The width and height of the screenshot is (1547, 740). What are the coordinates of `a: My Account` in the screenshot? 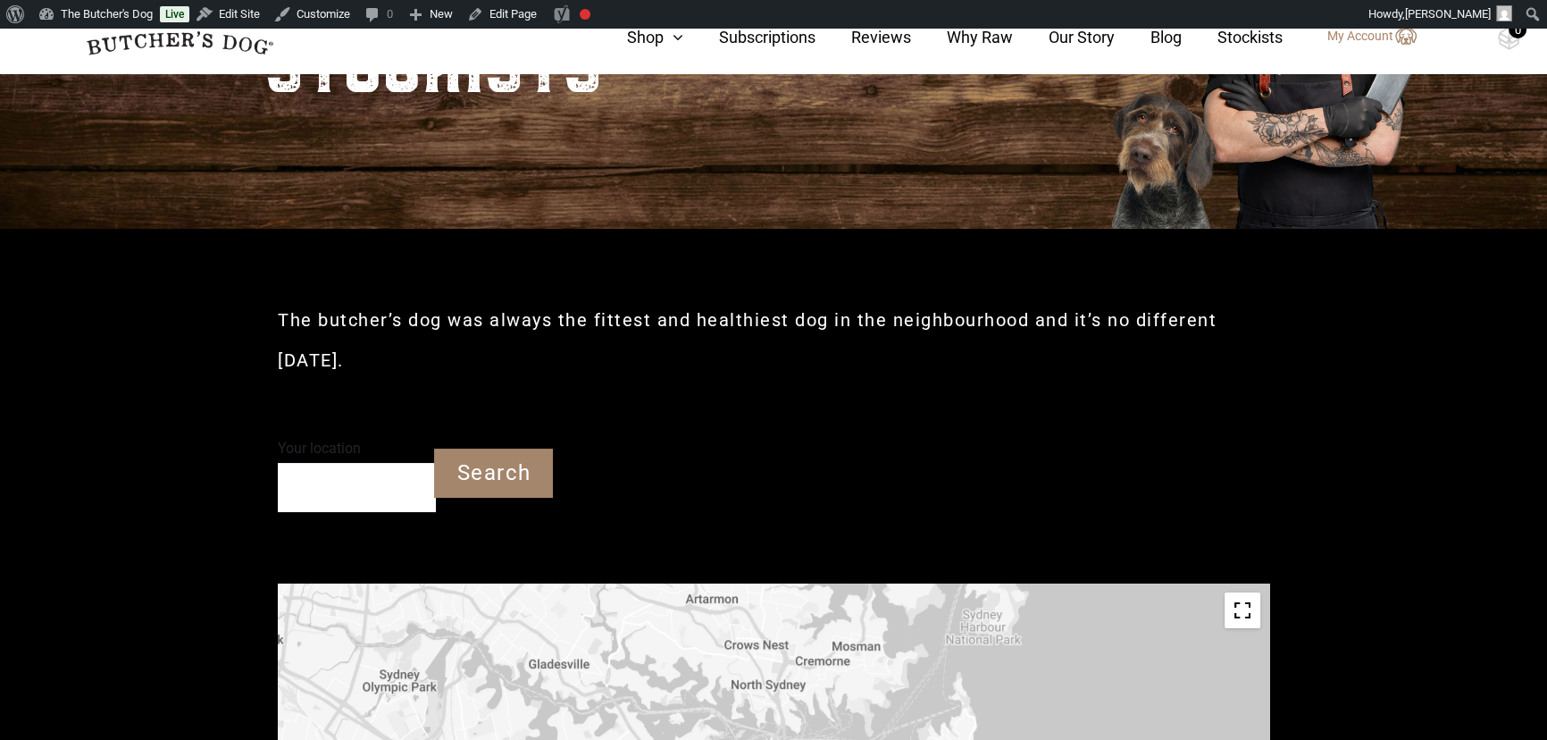 It's located at (1363, 37).